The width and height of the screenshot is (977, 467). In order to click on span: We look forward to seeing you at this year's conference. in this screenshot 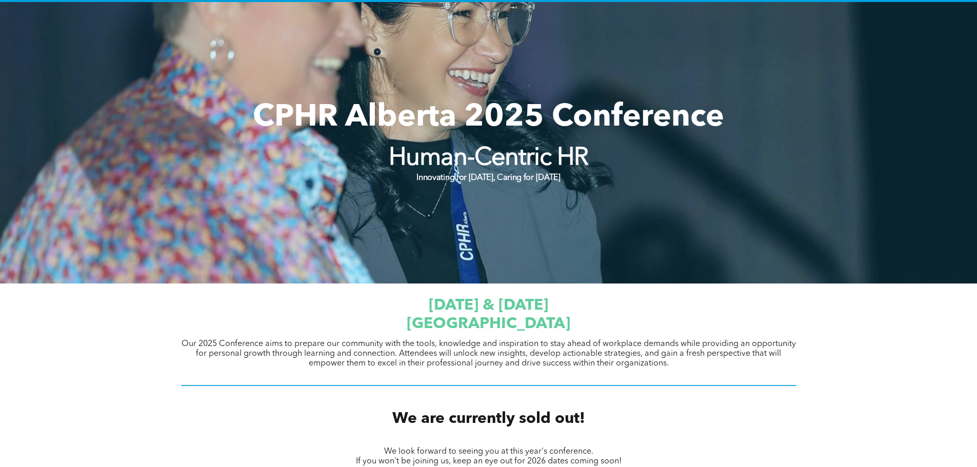, I will do `click(489, 452)`.